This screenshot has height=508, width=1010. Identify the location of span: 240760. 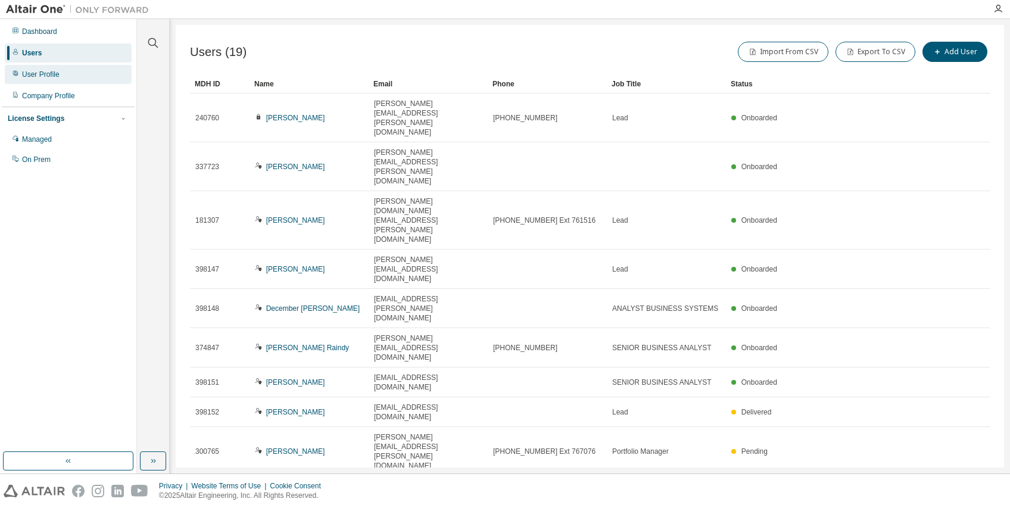
(207, 118).